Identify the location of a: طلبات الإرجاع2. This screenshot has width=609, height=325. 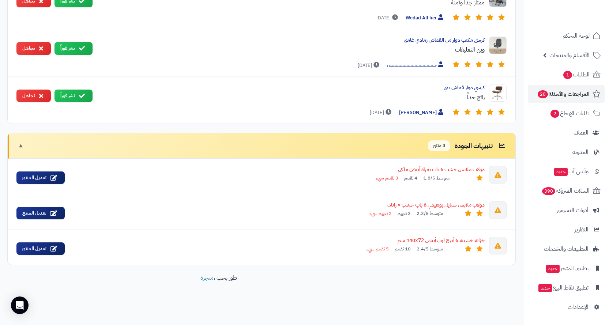
(567, 113).